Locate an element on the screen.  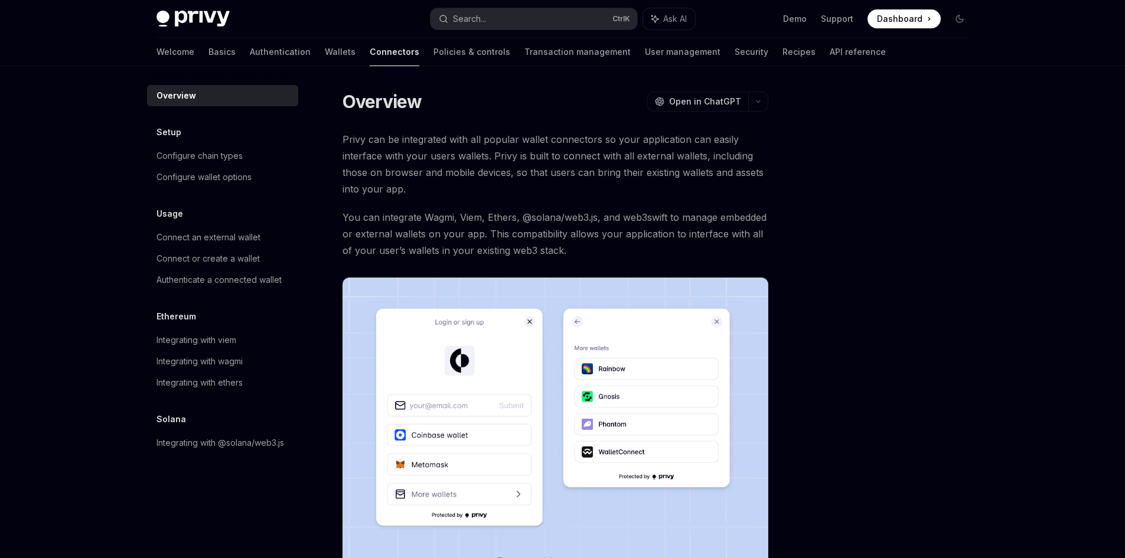
a: Policies & controls is located at coordinates (472, 52).